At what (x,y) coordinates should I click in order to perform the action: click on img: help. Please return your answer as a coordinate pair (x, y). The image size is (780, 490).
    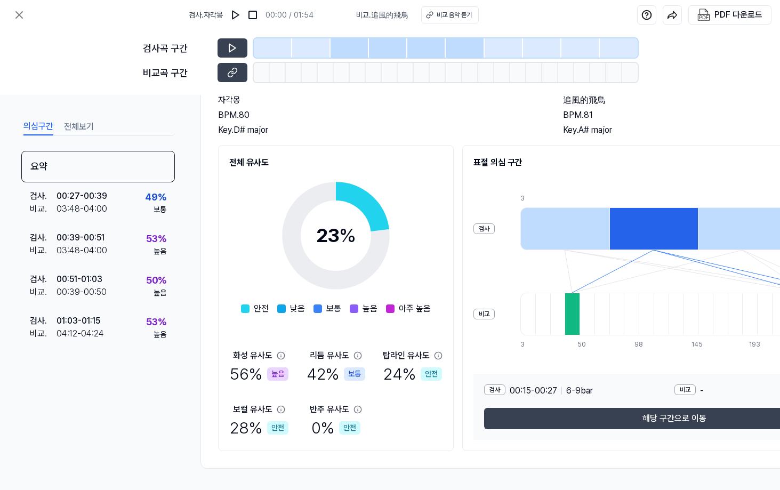
    Looking at the image, I should click on (646, 15).